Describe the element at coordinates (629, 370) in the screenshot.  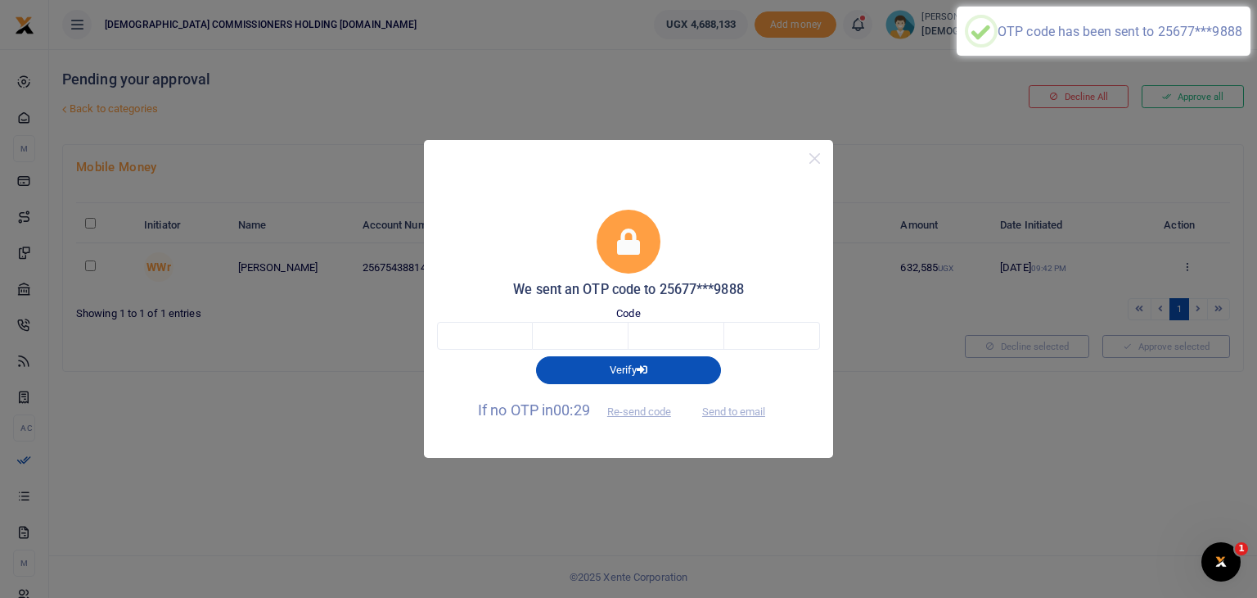
I see `button: Verify` at that location.